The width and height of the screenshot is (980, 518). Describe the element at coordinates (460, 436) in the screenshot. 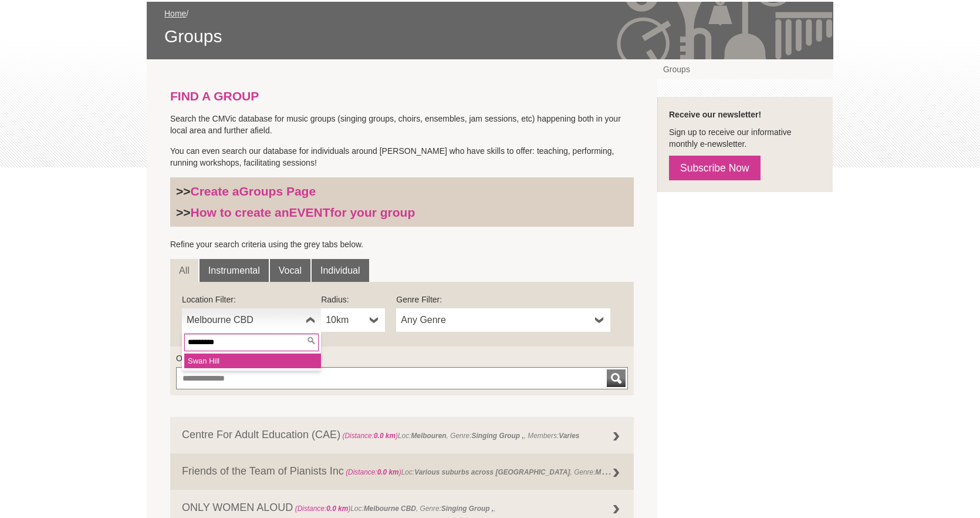

I see `span: Loc: , Genre: , Members:` at that location.